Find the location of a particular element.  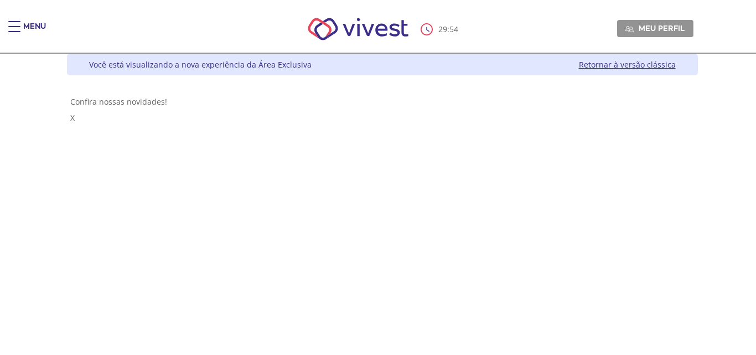

div: Menu is located at coordinates (34, 32).